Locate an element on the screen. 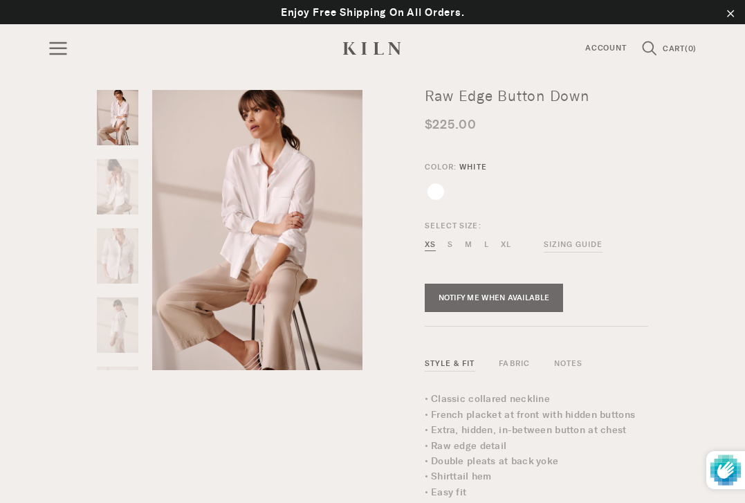  a: STYLE & FIT is located at coordinates (450, 364).